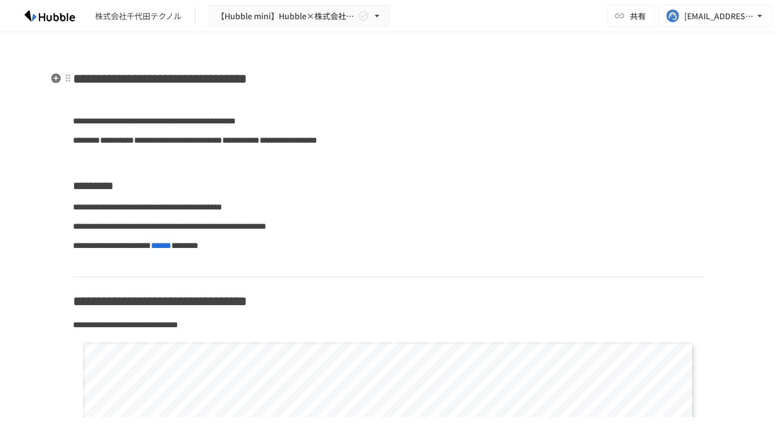 Image resolution: width=777 pixels, height=441 pixels. Describe the element at coordinates (638, 16) in the screenshot. I see `span: 共有` at that location.